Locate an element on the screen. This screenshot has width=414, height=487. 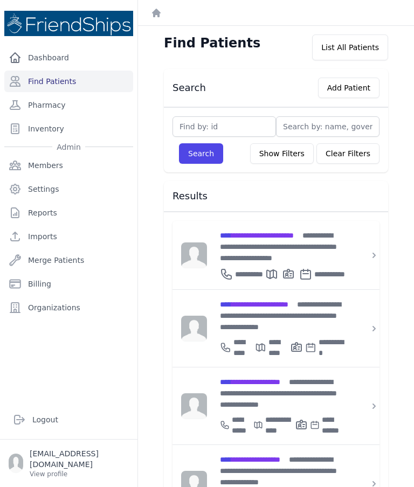
a: Settings is located at coordinates (68, 189).